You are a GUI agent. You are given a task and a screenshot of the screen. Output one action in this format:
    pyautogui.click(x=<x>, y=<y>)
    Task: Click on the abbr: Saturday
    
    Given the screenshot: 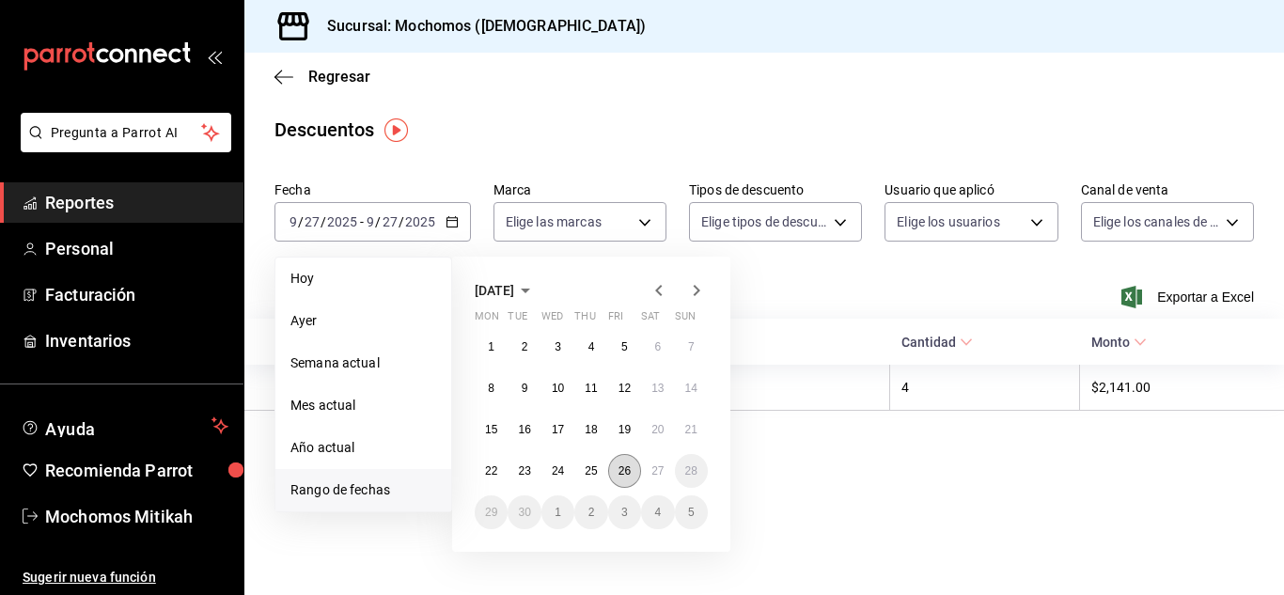 What is the action you would take?
    pyautogui.click(x=651, y=320)
    